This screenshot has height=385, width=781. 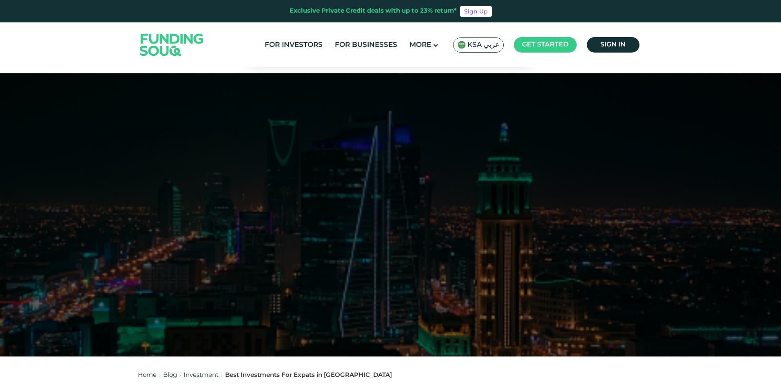 I want to click on a: Home, so click(x=147, y=375).